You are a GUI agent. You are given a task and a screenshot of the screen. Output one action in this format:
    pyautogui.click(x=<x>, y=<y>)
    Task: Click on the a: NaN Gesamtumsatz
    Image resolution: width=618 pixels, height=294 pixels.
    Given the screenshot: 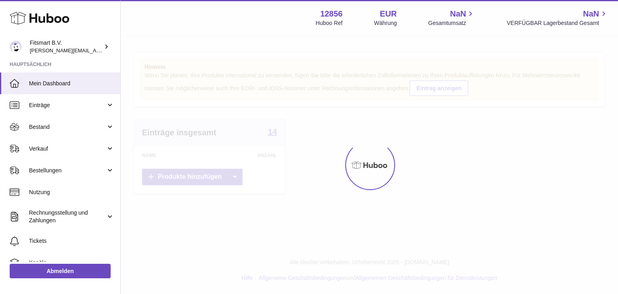 What is the action you would take?
    pyautogui.click(x=451, y=18)
    